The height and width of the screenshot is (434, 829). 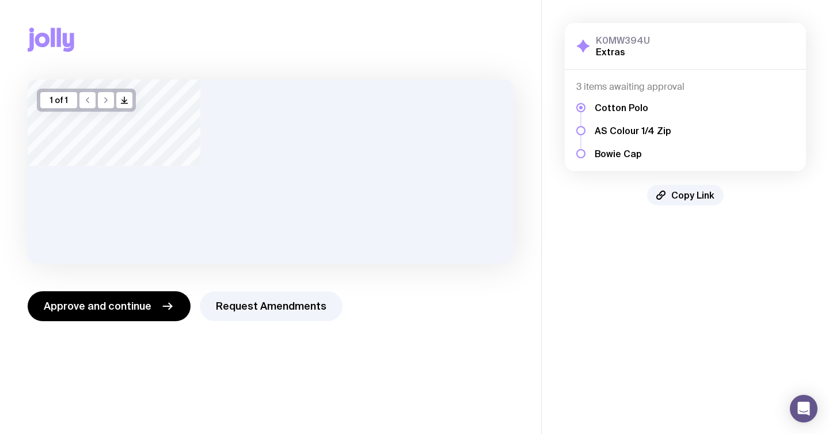 I want to click on h3: K0MW394U, so click(x=623, y=40).